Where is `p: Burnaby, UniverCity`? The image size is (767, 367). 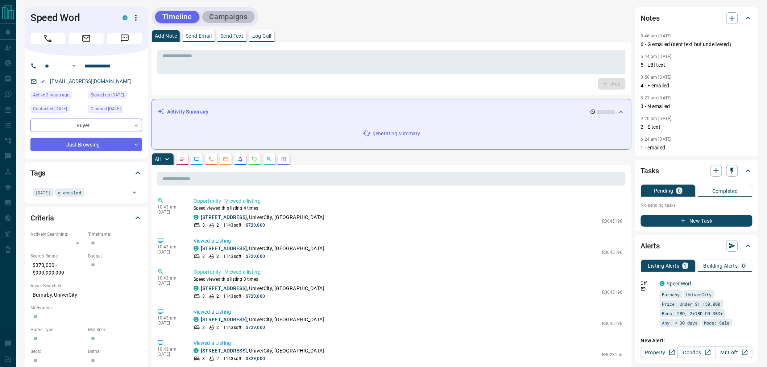 p: Burnaby, UniverCity is located at coordinates (86, 295).